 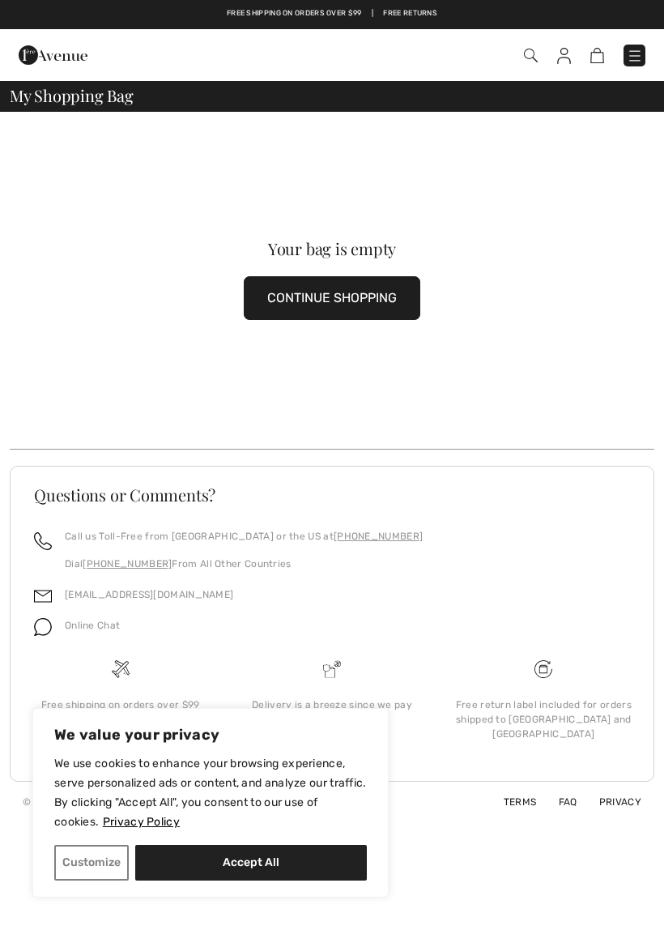 I want to click on a: 1ère Avenue, so click(x=53, y=53).